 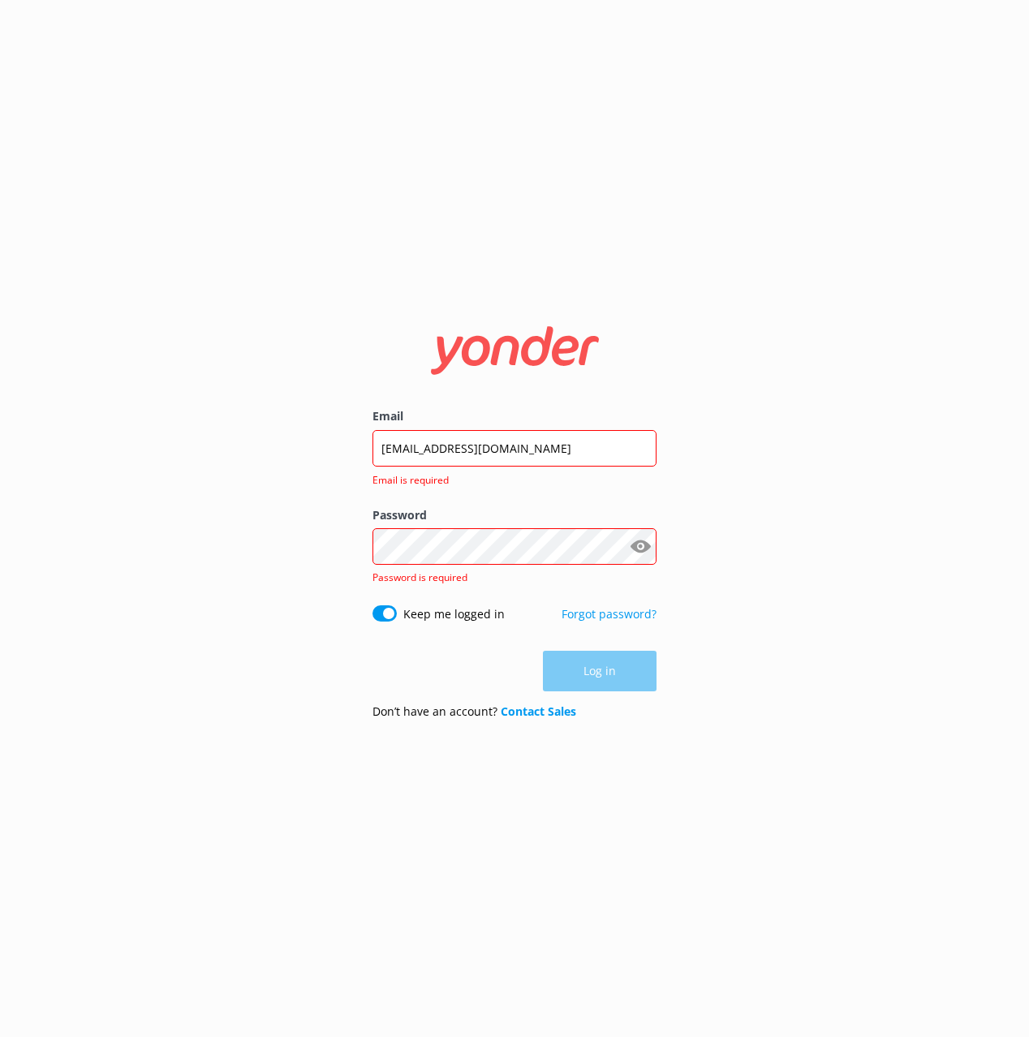 What do you see at coordinates (515, 416) in the screenshot?
I see `label: Email` at bounding box center [515, 416].